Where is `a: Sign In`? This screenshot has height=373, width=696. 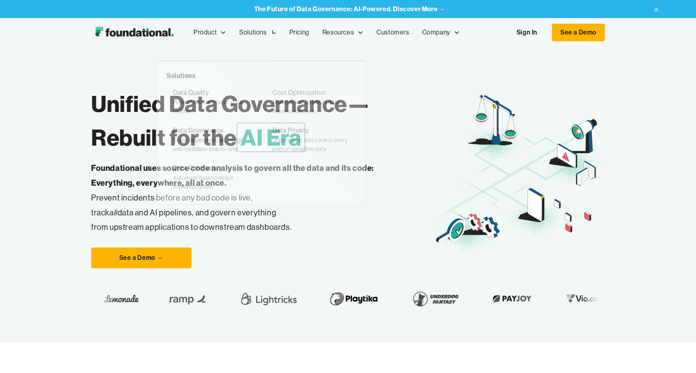
a: Sign In is located at coordinates (527, 33).